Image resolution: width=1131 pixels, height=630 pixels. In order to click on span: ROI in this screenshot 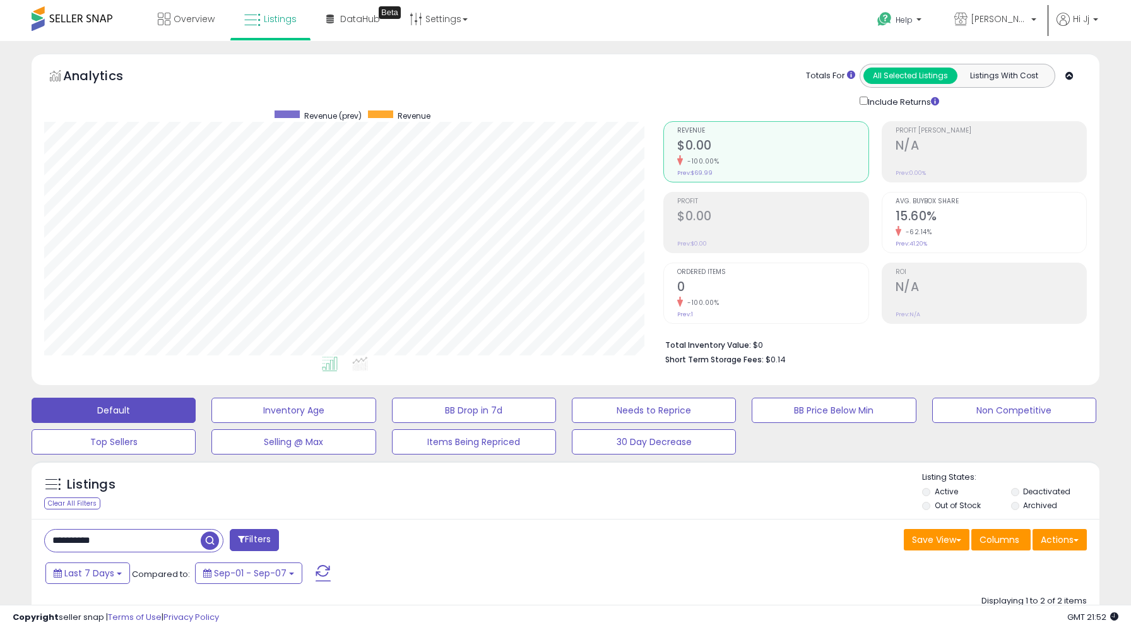, I will do `click(991, 272)`.